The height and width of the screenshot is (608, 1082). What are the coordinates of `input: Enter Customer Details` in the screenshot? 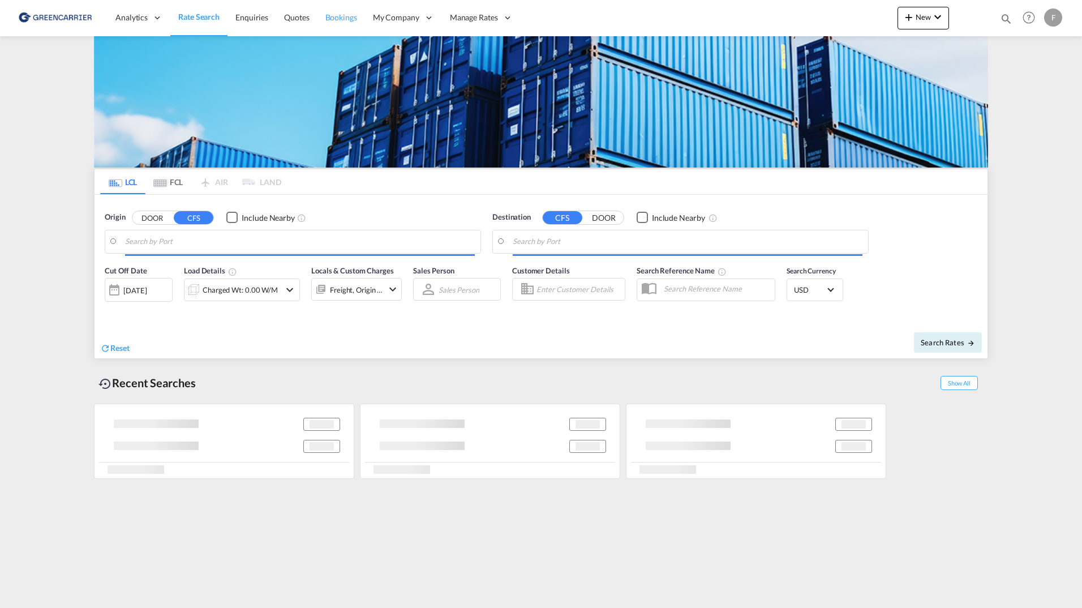 It's located at (579, 289).